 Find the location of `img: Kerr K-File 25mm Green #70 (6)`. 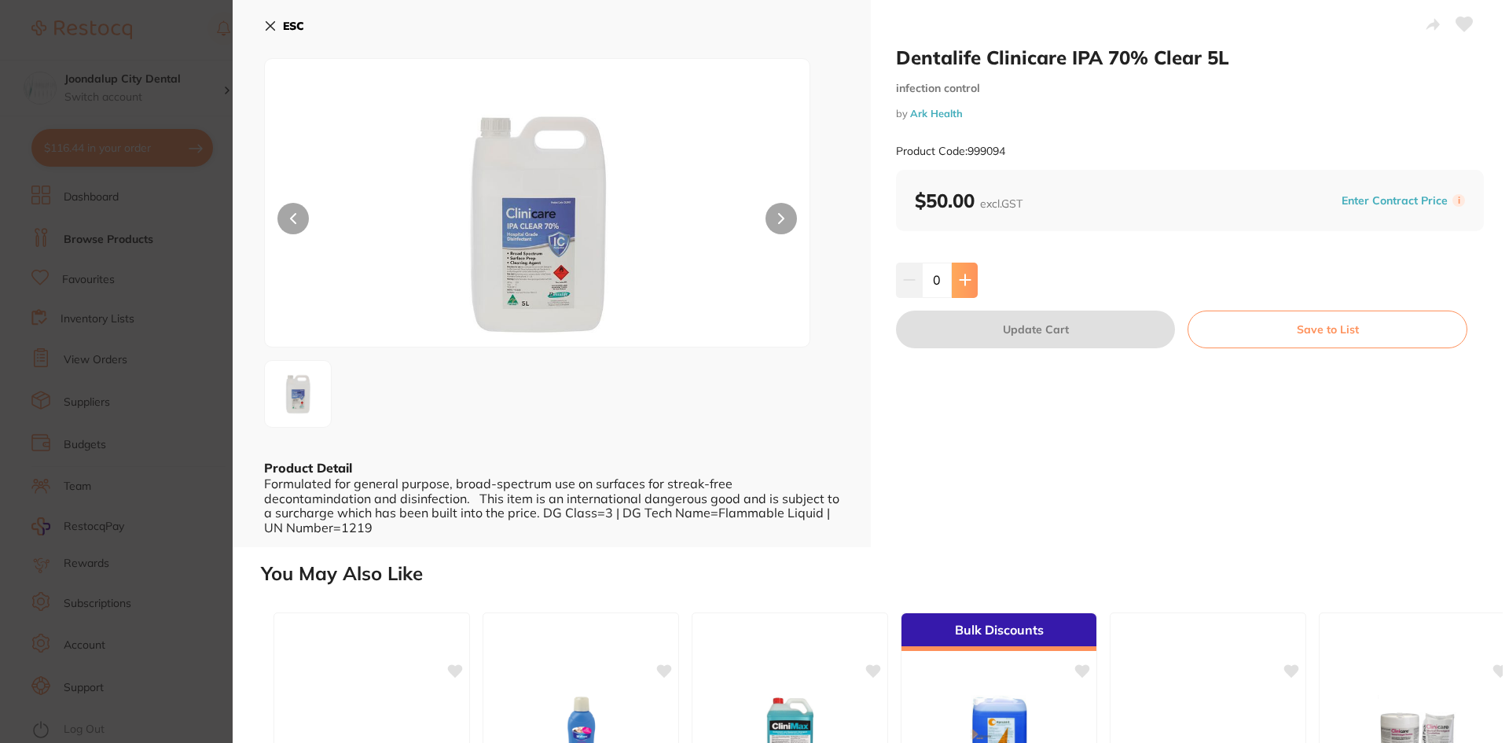

img: Kerr K-File 25mm Green #70 (6) is located at coordinates (1208, 709).